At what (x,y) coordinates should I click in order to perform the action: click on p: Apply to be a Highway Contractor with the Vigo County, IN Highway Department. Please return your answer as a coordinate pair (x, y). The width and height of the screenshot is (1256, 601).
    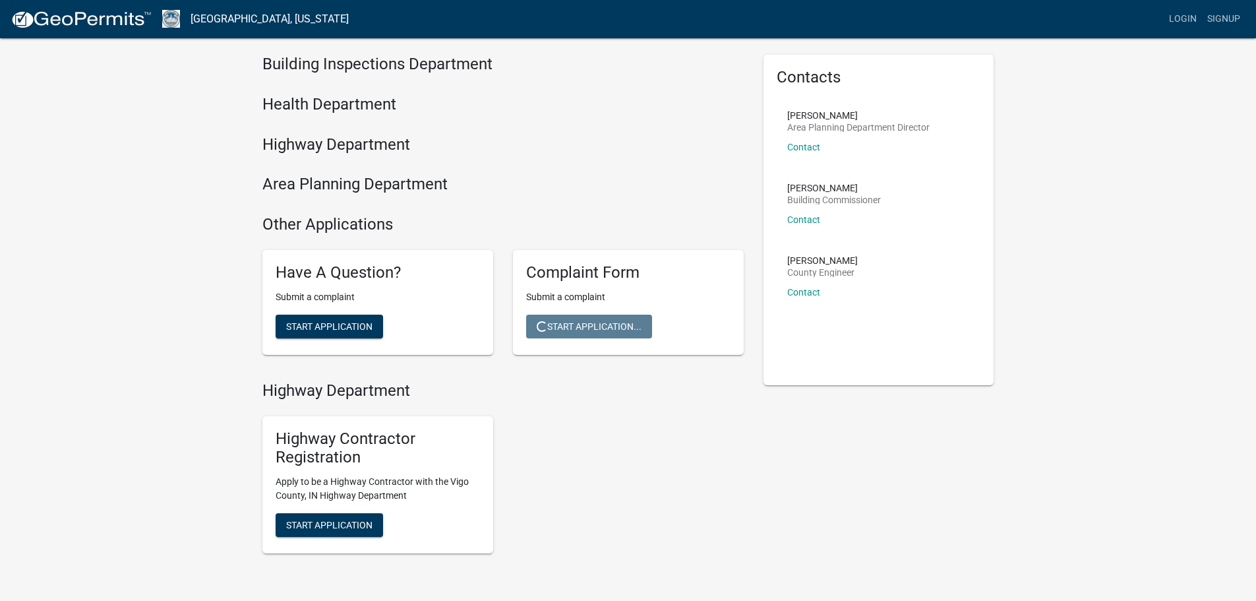
    Looking at the image, I should click on (378, 489).